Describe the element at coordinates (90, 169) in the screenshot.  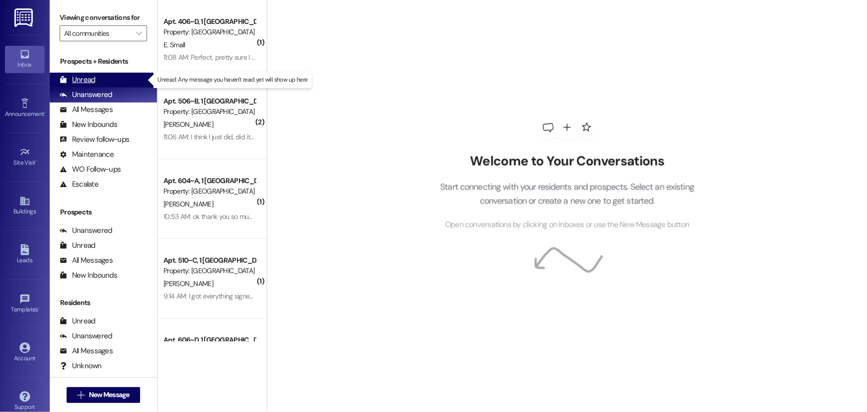
I see `div: WO Follow-ups` at that location.